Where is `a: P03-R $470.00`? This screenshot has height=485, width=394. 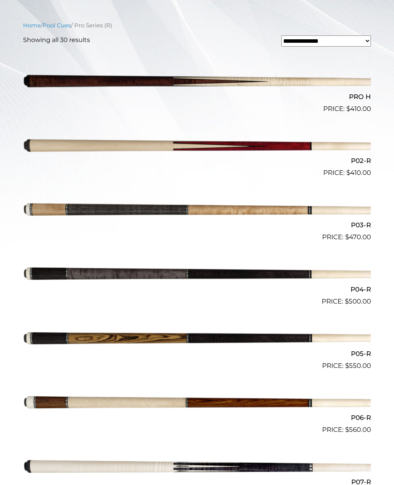 a: P03-R $470.00 is located at coordinates (197, 211).